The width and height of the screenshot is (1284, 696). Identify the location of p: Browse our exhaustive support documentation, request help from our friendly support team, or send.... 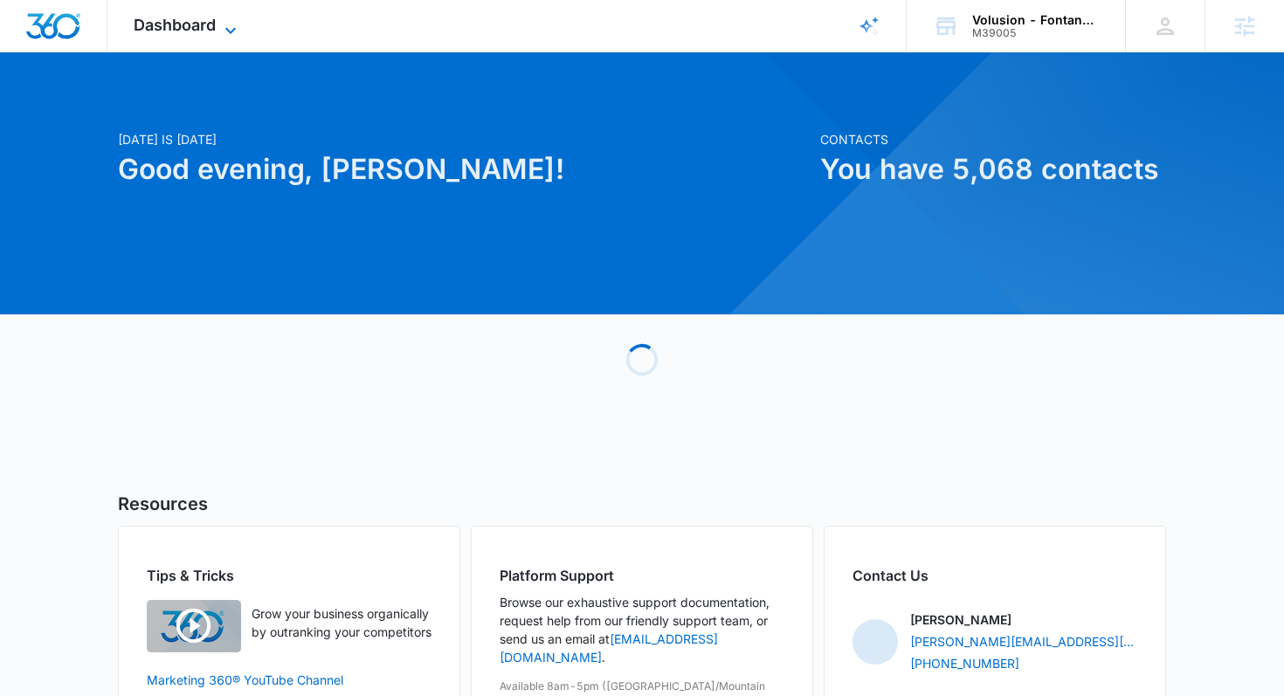
(642, 630).